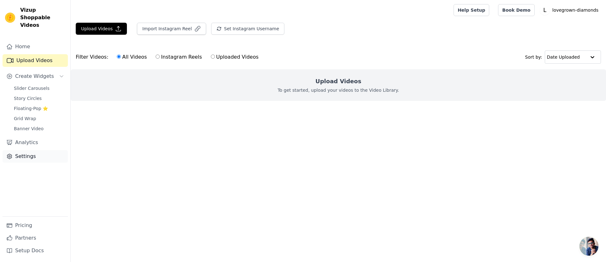 Image resolution: width=606 pixels, height=262 pixels. Describe the element at coordinates (471, 10) in the screenshot. I see `a: Help Setup` at that location.